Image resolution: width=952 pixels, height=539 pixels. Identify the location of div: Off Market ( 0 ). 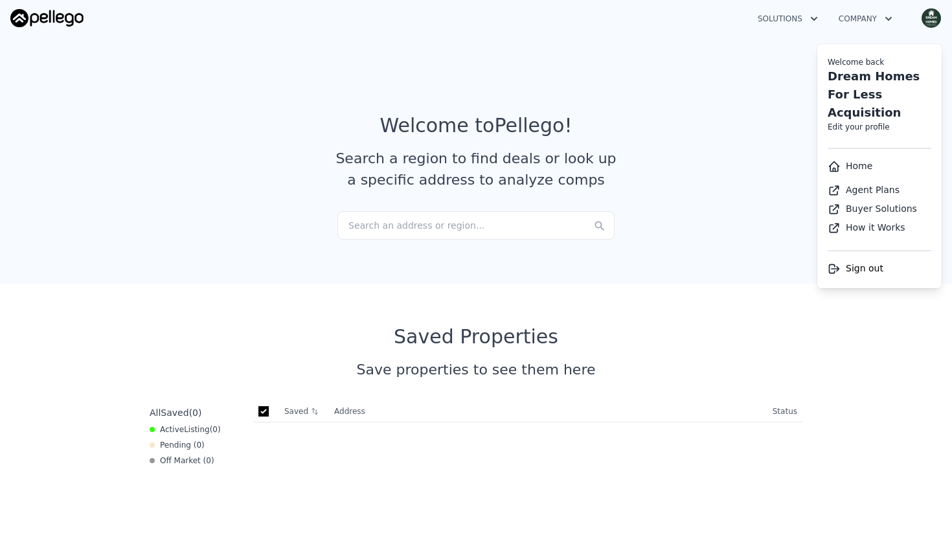
(182, 461).